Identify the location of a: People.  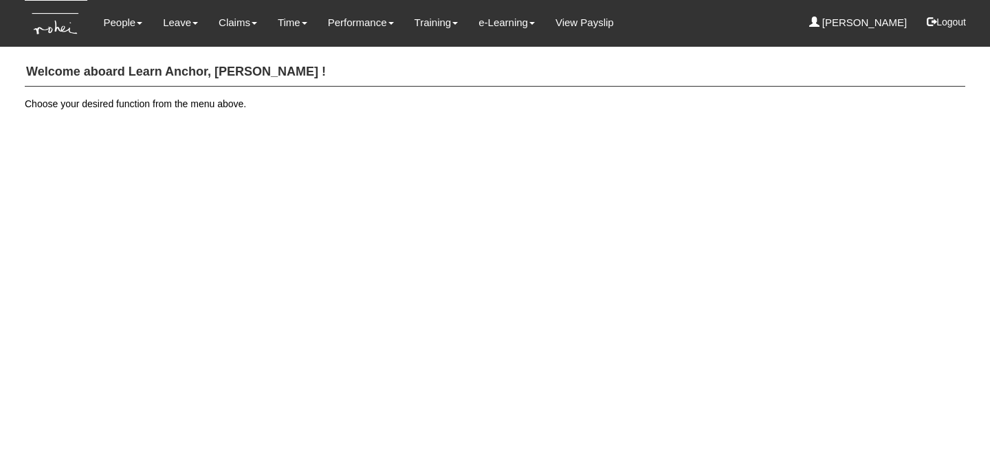
(122, 23).